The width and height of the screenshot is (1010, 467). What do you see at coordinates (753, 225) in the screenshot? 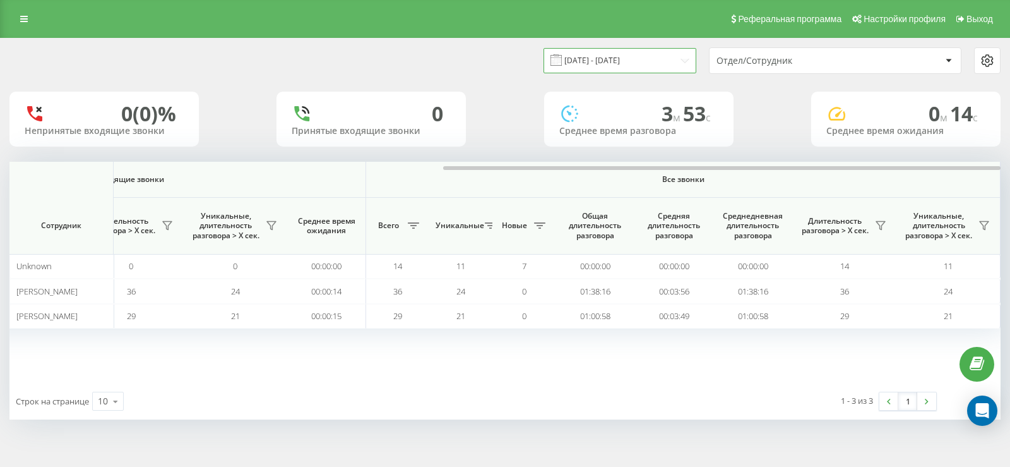
I see `span: Среднедневная длительность разговора` at bounding box center [753, 225].